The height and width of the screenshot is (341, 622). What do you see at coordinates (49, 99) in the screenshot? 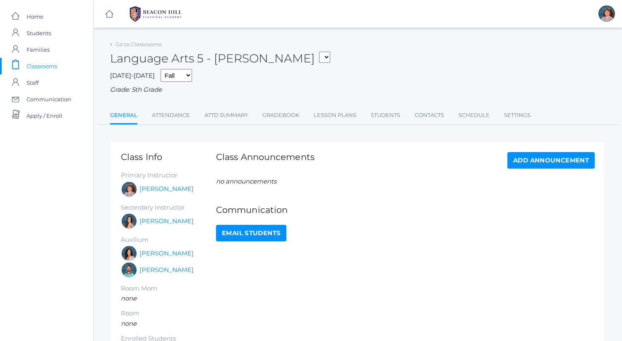
I see `span: Communication` at bounding box center [49, 99].